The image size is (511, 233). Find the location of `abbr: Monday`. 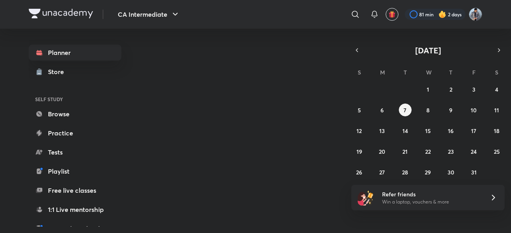

abbr: Monday is located at coordinates (382, 72).